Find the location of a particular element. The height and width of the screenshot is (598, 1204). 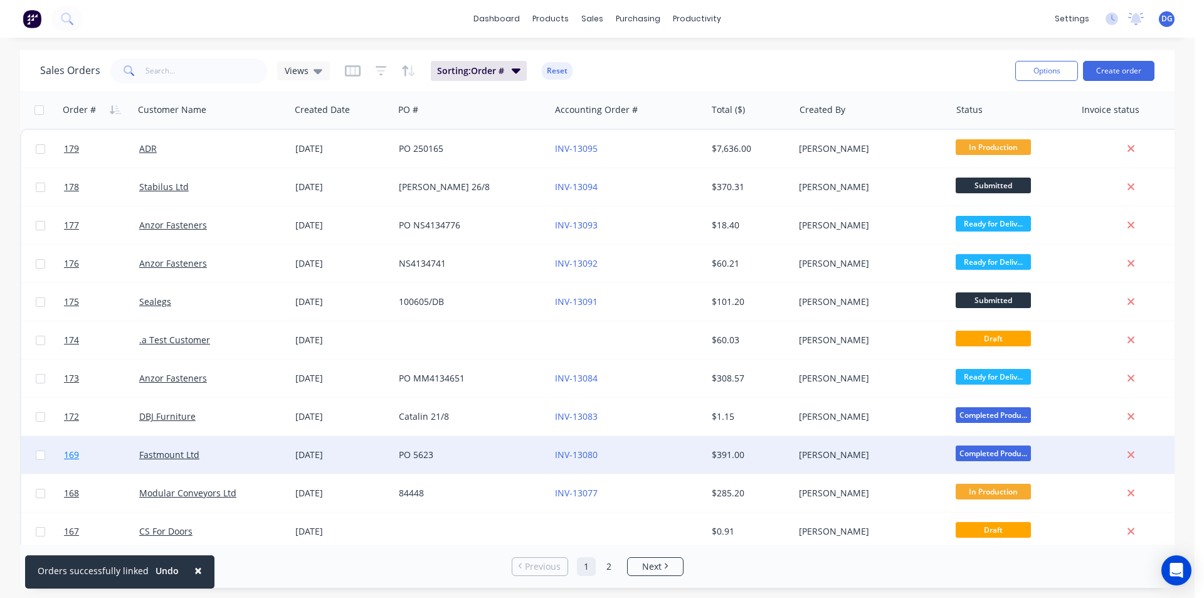

ul: Pagination is located at coordinates (598, 566).